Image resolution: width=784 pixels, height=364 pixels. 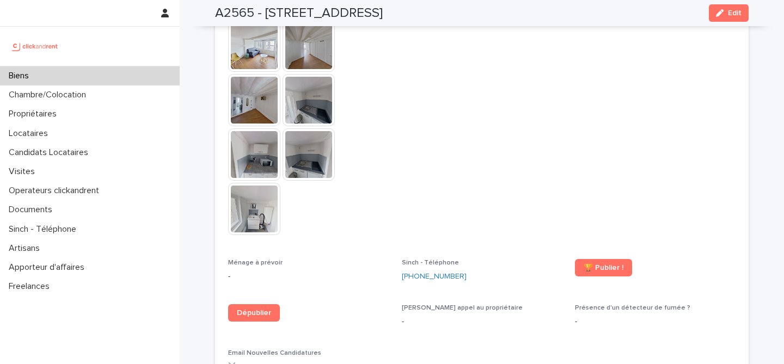 What do you see at coordinates (254, 313) in the screenshot?
I see `span: Dépublier` at bounding box center [254, 313].